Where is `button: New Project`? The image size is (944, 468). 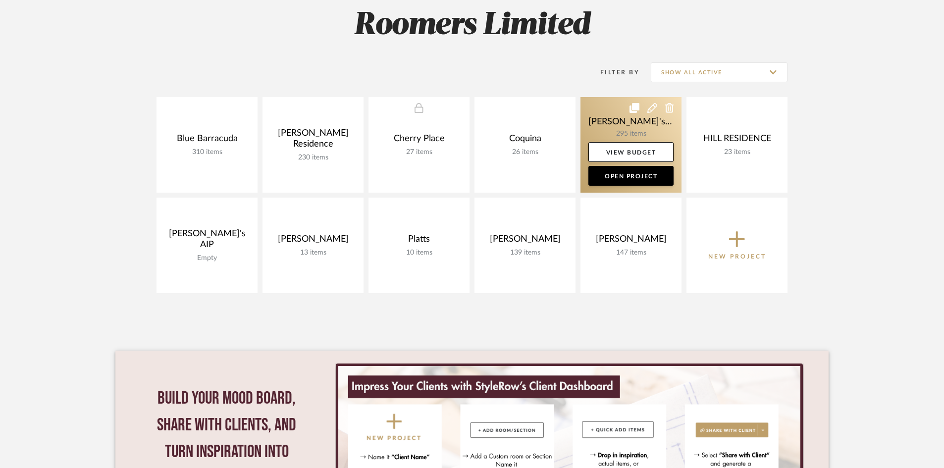
button: New Project is located at coordinates (737, 245).